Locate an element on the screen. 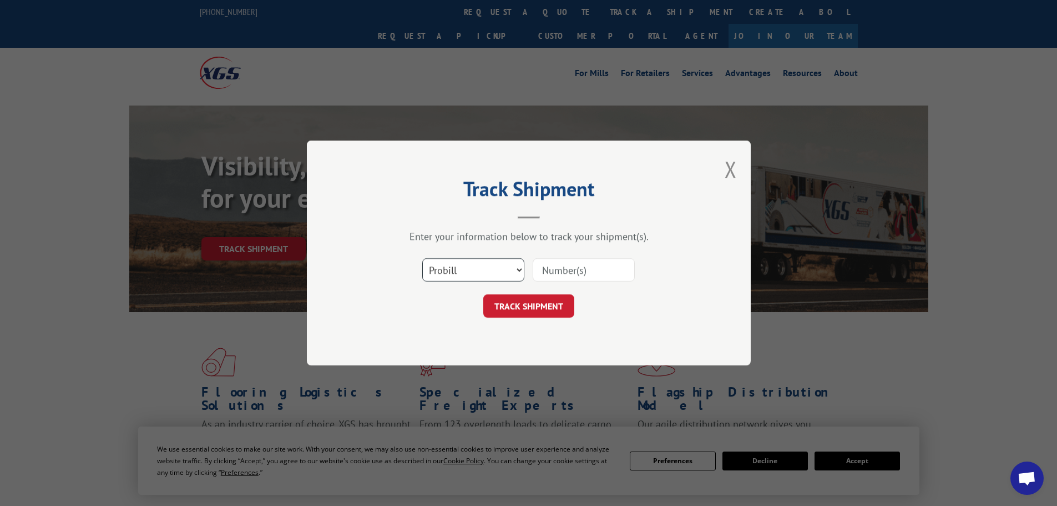 The width and height of the screenshot is (1057, 506). button: TRACK SHIPMENT is located at coordinates (529, 306).